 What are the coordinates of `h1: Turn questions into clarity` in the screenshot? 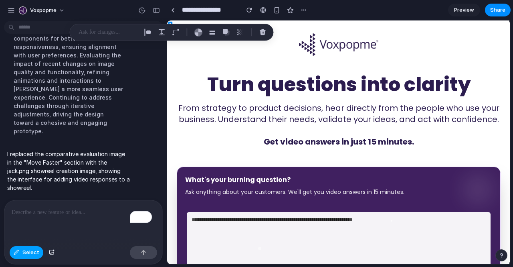 It's located at (172, 64).